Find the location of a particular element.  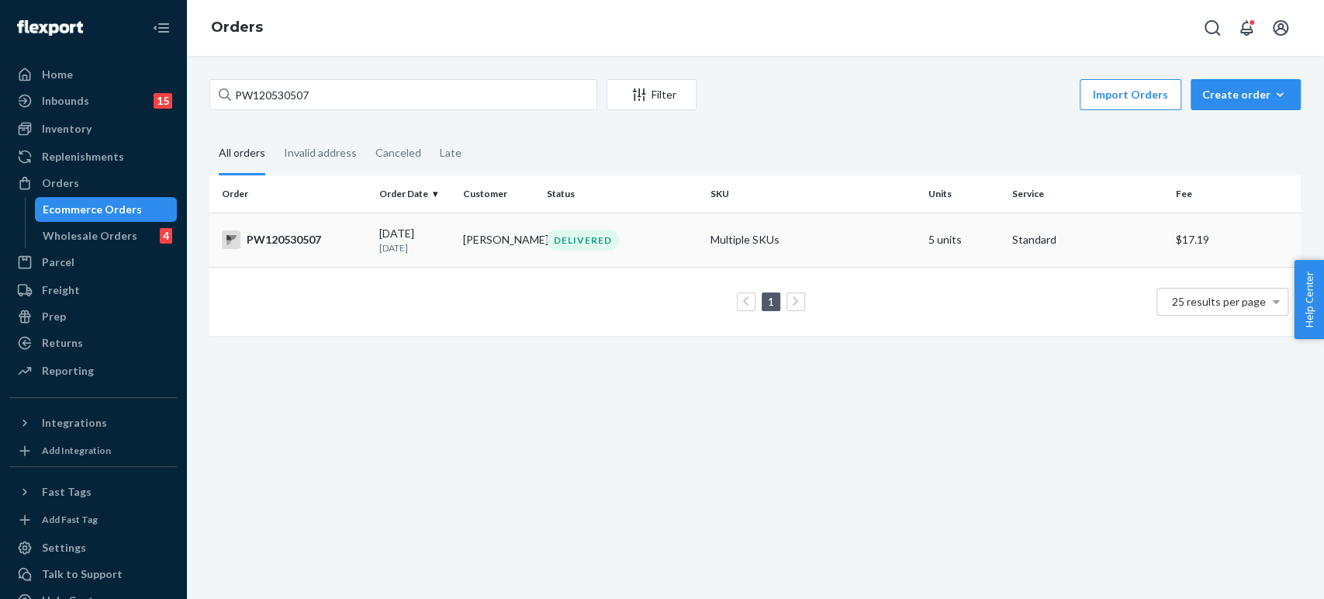

div: Inbounds is located at coordinates (65, 101).